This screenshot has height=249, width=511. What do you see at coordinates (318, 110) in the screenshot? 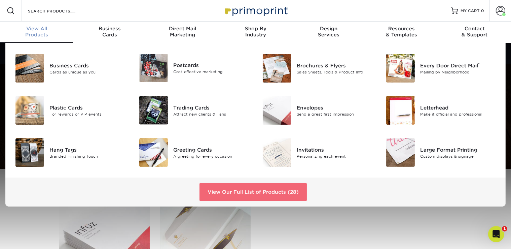
I see `a: Envelopes Envelopes Send a great first impression` at bounding box center [318, 110].